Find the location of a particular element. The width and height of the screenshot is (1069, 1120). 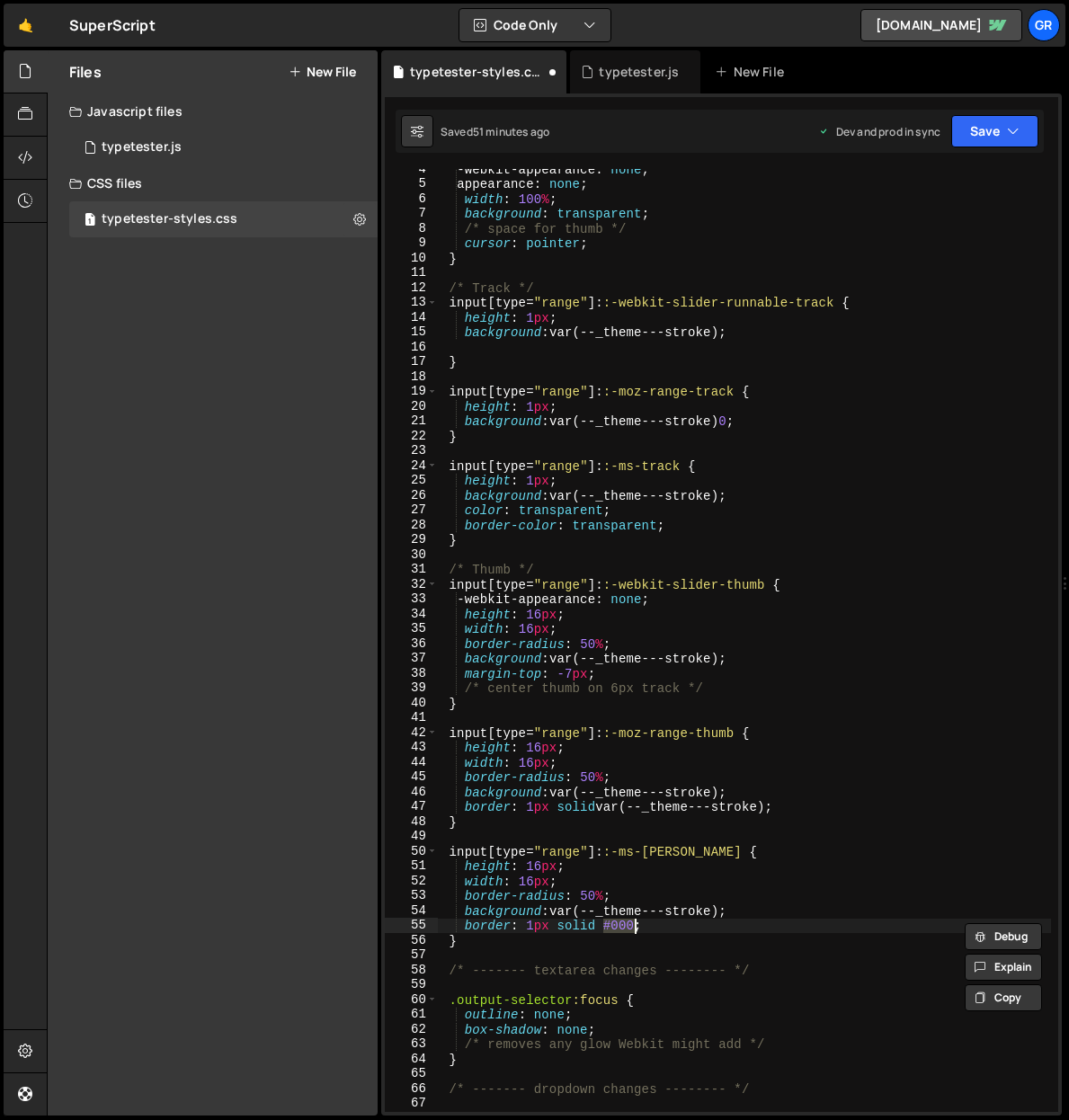

div: 53 is located at coordinates (411, 896).